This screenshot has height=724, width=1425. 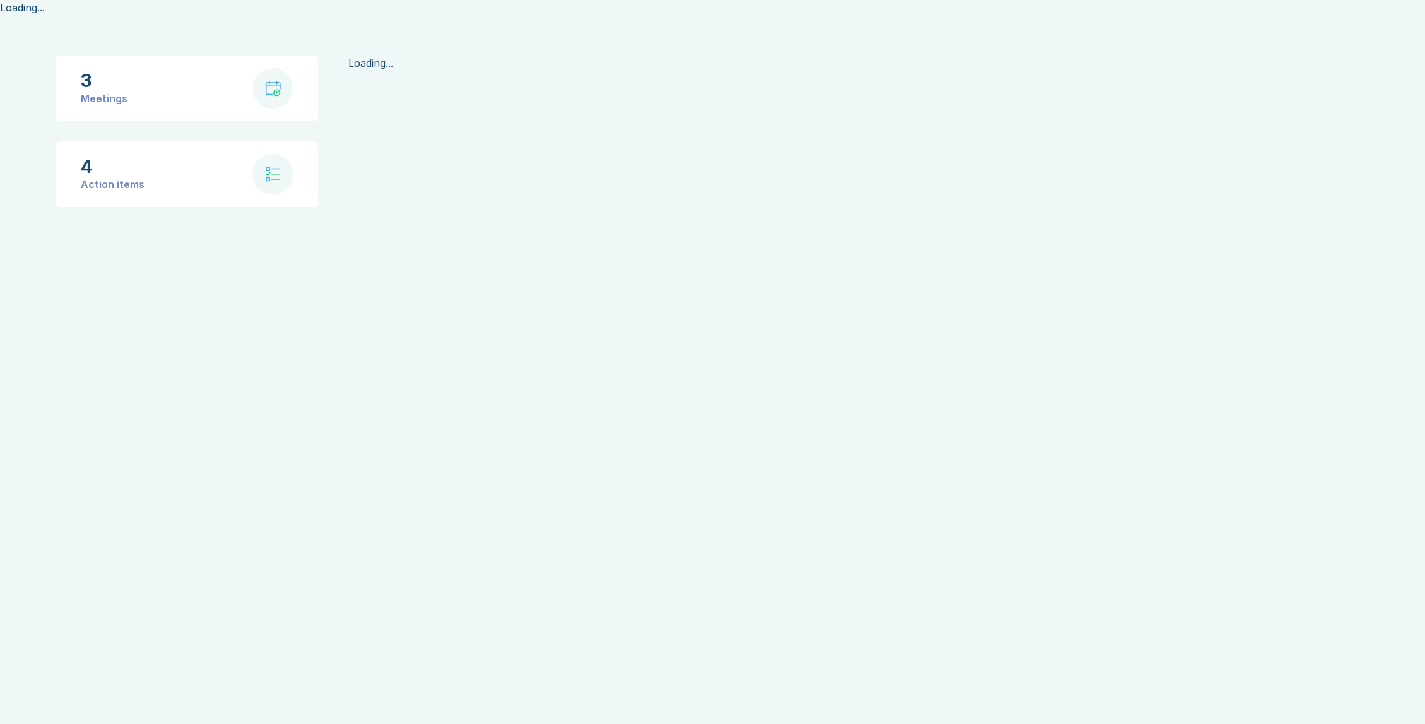 I want to click on div: 4, so click(x=112, y=167).